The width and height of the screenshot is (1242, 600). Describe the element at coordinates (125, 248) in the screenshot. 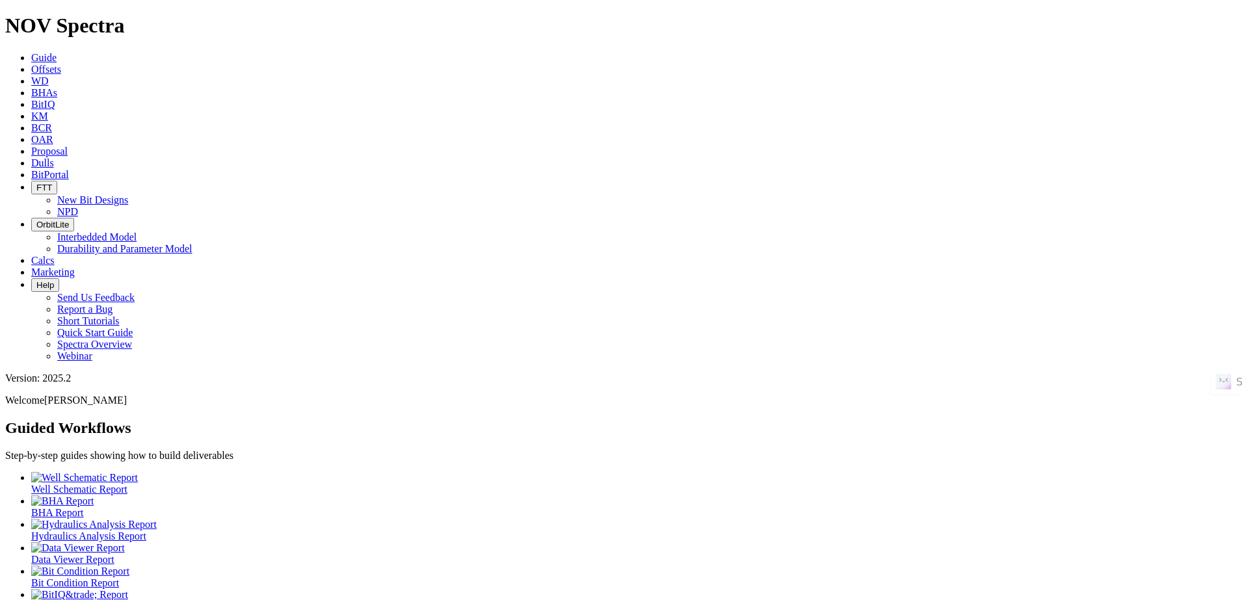

I see `a: Durability and Parameter Model` at that location.